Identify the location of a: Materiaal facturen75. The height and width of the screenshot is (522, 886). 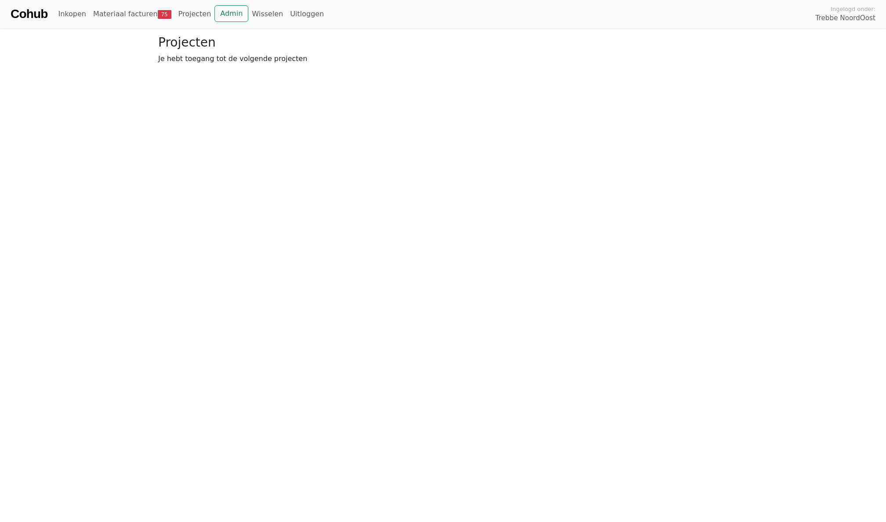
(132, 14).